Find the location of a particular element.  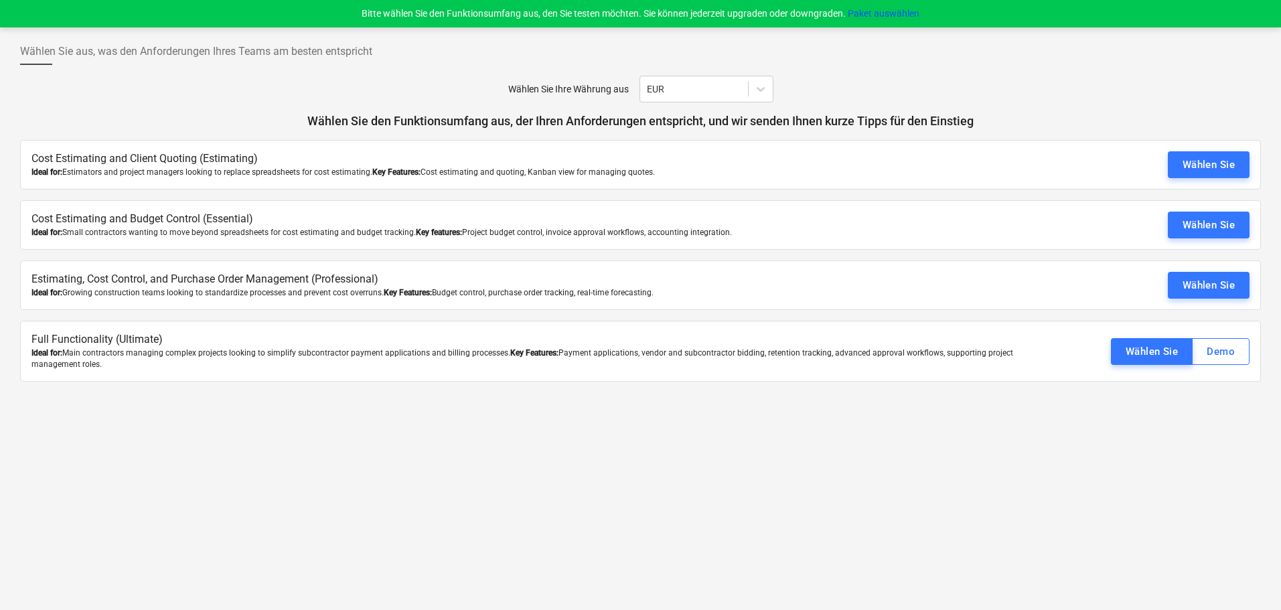

button: Demo is located at coordinates (1221, 352).